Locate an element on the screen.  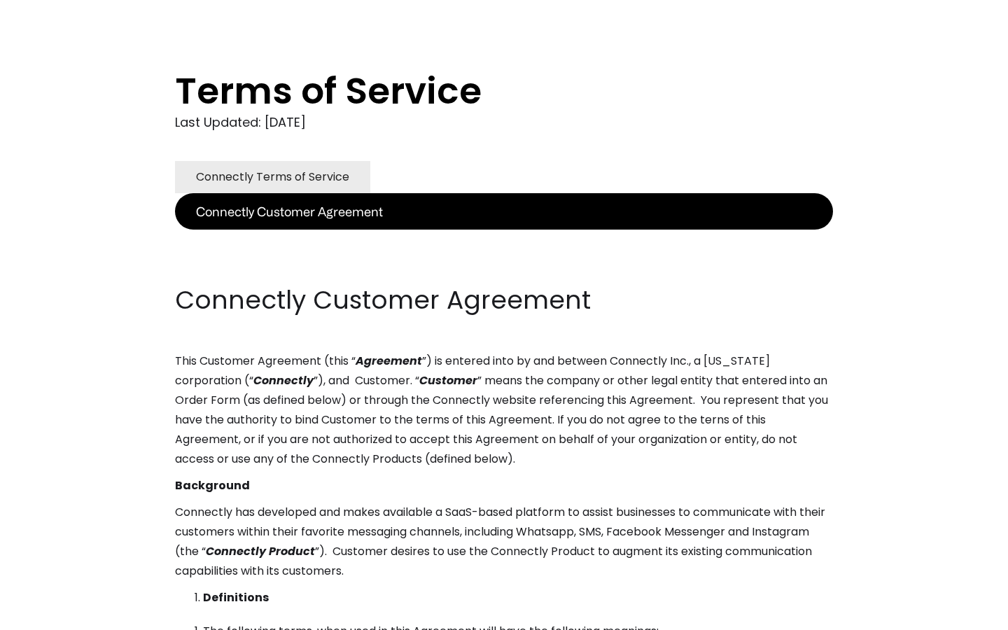
h2: Connectly Customer Agreement is located at coordinates (504, 300).